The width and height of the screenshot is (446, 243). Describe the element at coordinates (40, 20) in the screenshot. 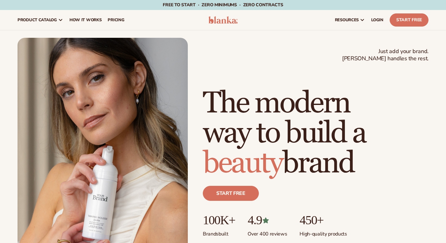

I see `a: product catalog` at that location.